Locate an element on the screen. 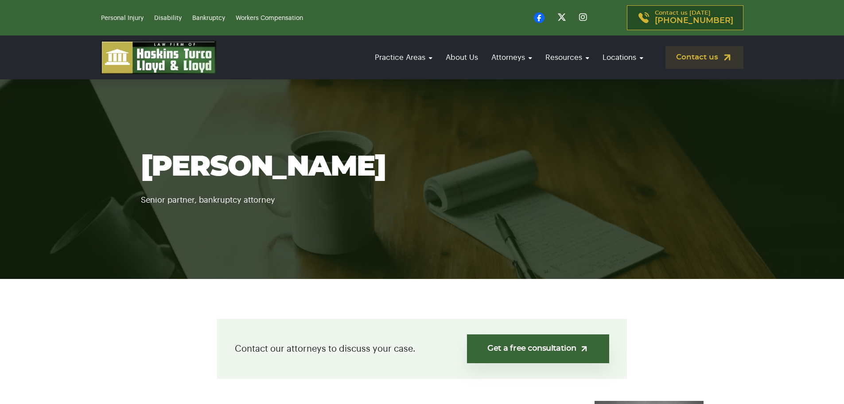  p: Senior partner, bankruptcy attorney is located at coordinates (422, 194).